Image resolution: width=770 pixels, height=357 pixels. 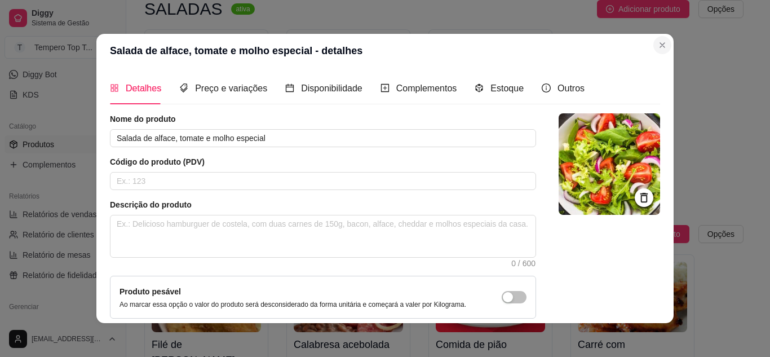 What do you see at coordinates (479, 88) in the screenshot?
I see `span: code-sandbox` at bounding box center [479, 88].